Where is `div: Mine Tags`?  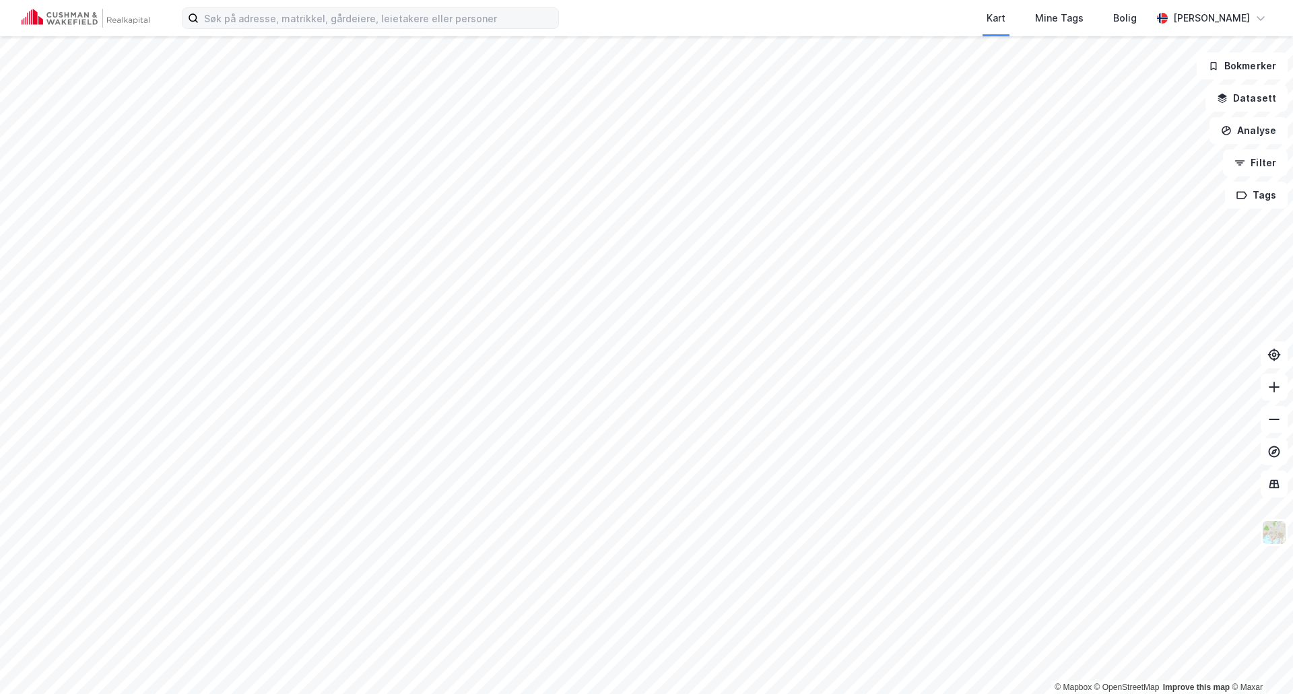
div: Mine Tags is located at coordinates (1059, 18).